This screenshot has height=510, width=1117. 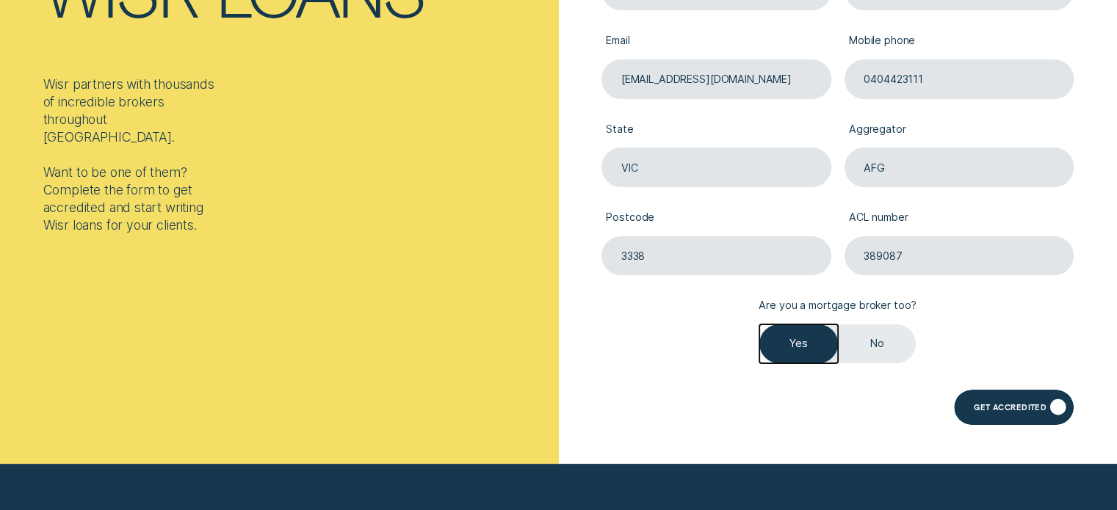 What do you see at coordinates (959, 217) in the screenshot?
I see `label: ACL number` at bounding box center [959, 217].